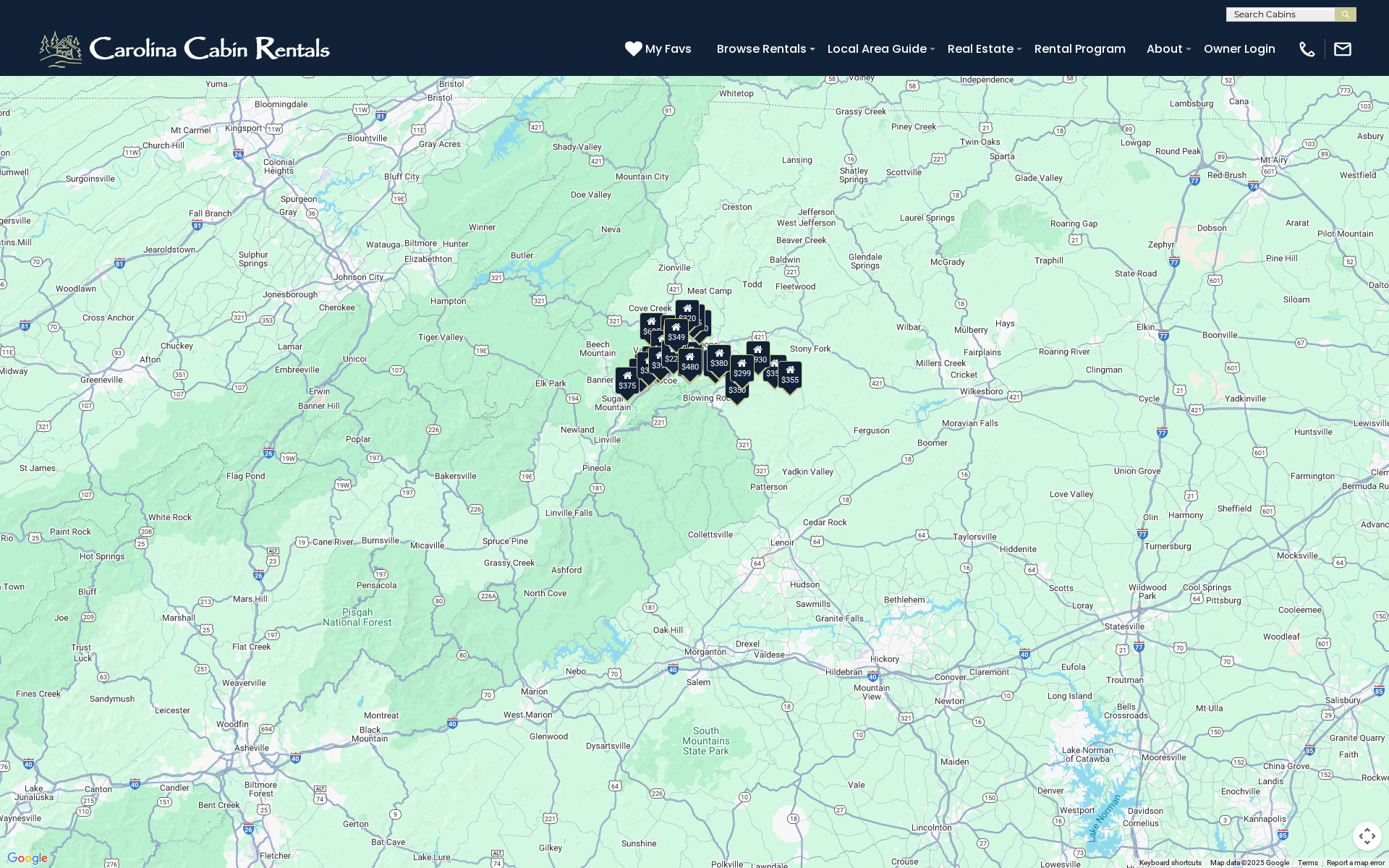 This screenshot has width=1389, height=868. I want to click on a: Real Estate, so click(980, 48).